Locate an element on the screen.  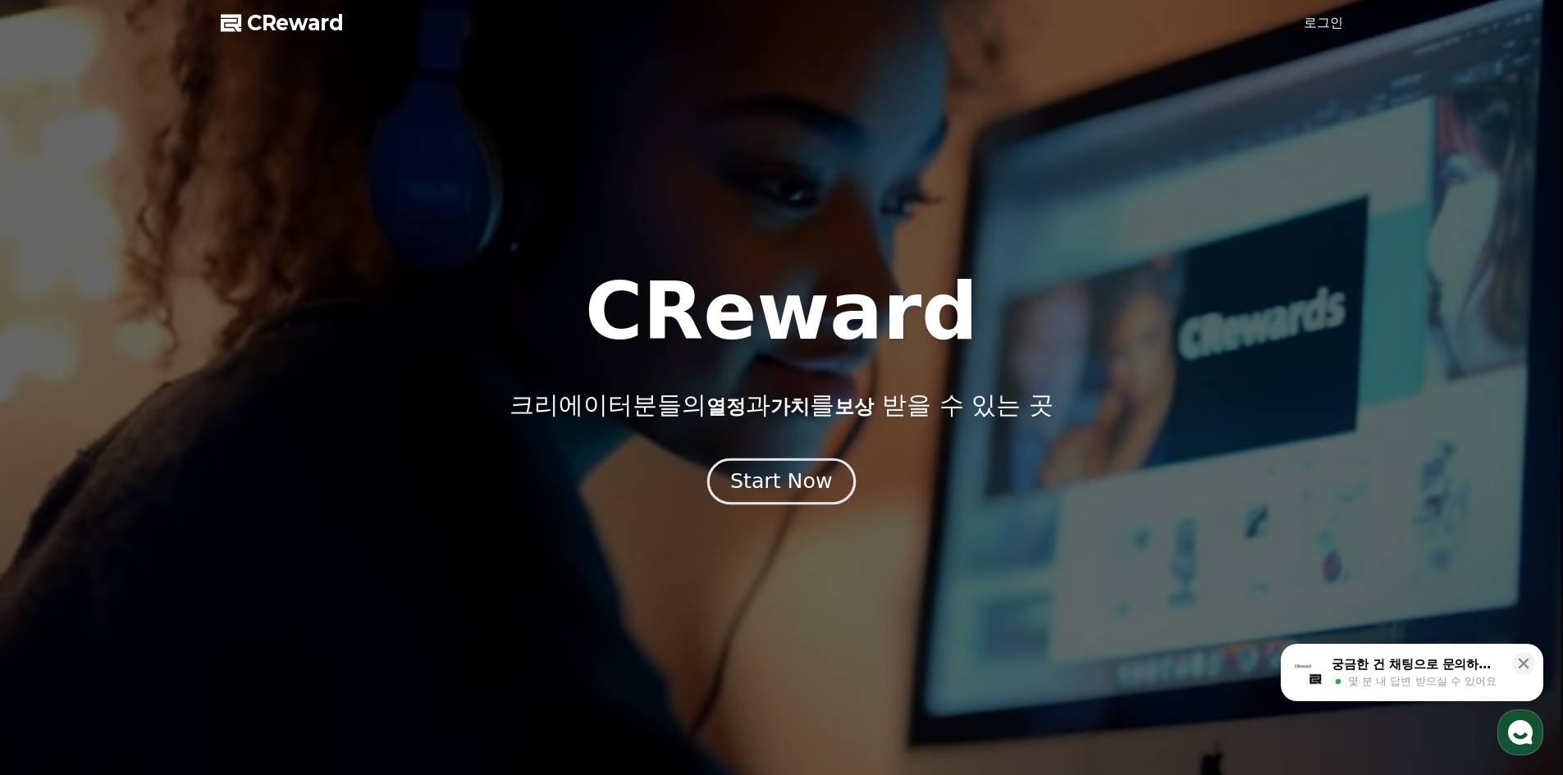
button: Start Now is located at coordinates (781, 481).